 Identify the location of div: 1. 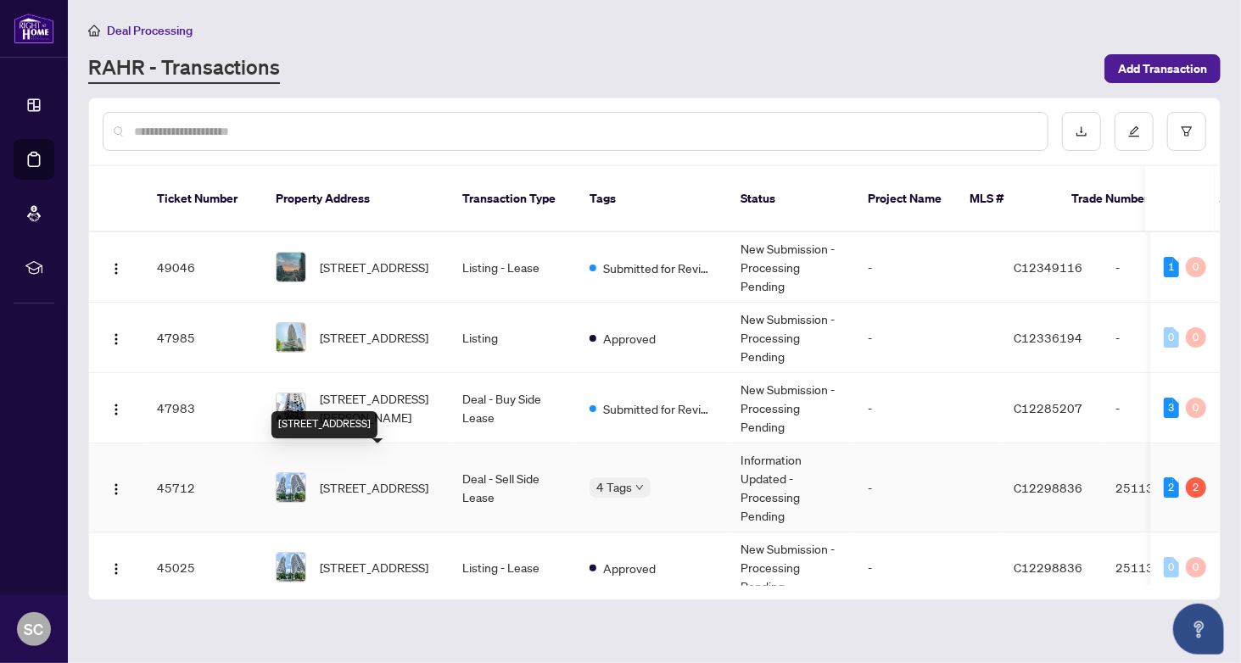
(1171, 267).